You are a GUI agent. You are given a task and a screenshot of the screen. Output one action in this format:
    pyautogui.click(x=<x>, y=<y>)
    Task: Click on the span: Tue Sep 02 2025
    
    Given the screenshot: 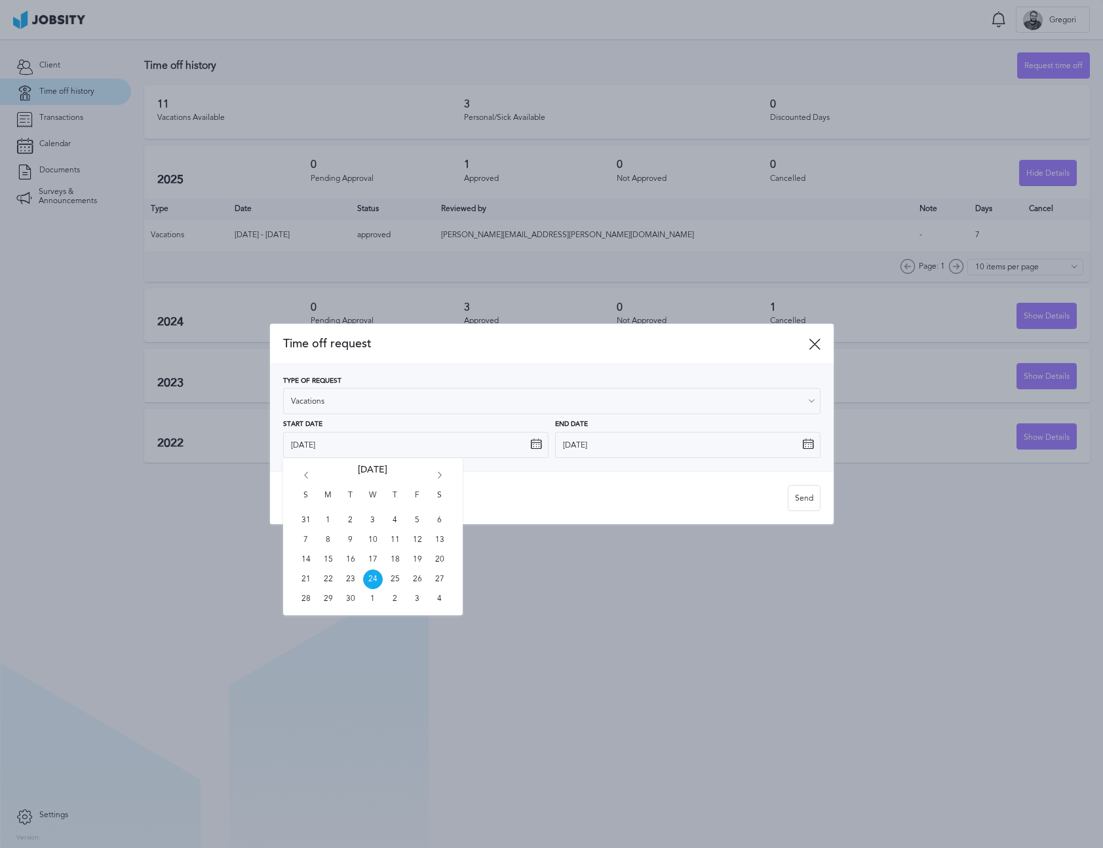 What is the action you would take?
    pyautogui.click(x=351, y=520)
    